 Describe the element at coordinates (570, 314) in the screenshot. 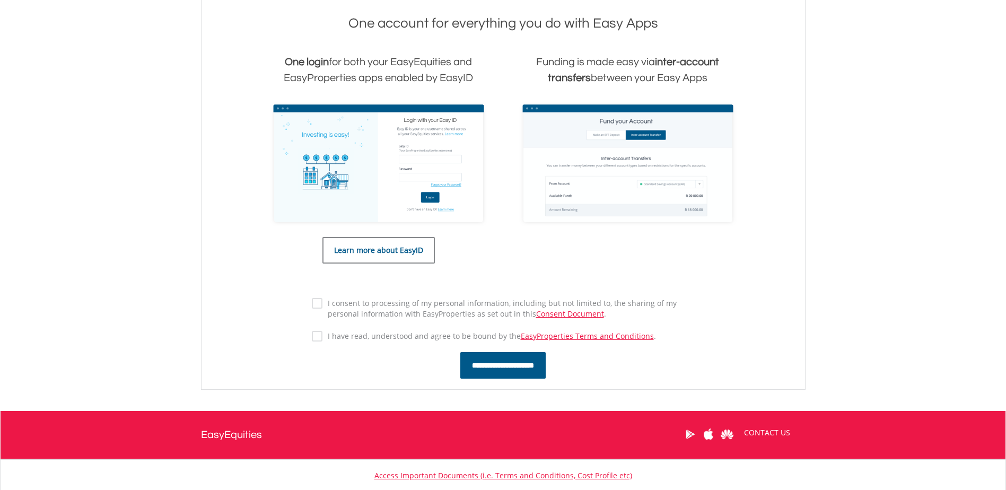

I see `a: Consent Document` at that location.